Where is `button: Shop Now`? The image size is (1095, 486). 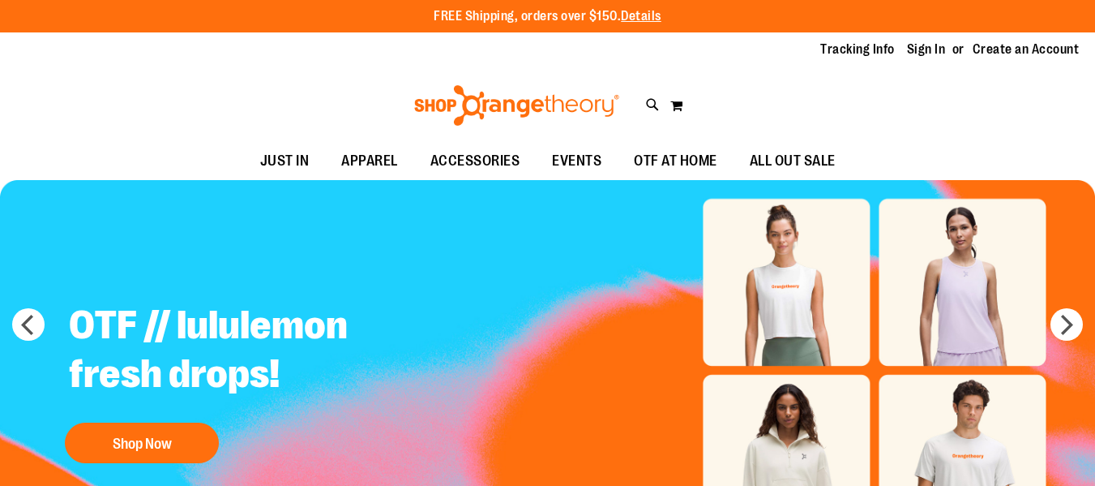
button: Shop Now is located at coordinates (142, 443).